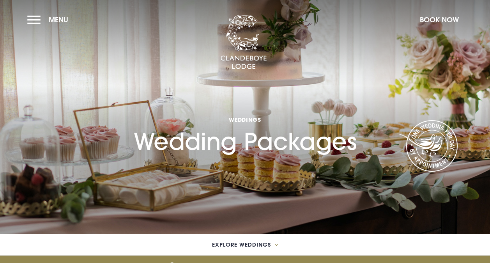 The image size is (490, 263). Describe the element at coordinates (241, 244) in the screenshot. I see `span: Explore Weddings` at that location.